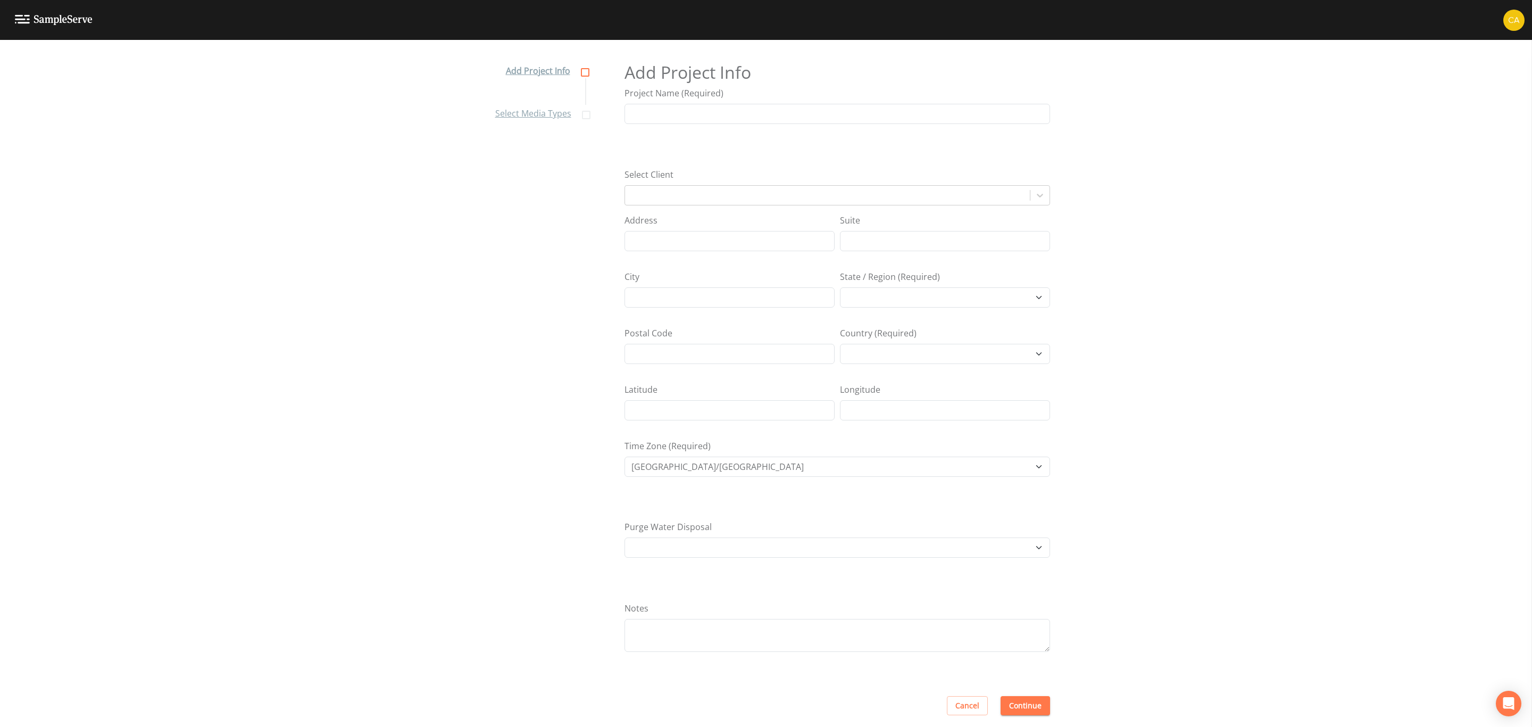  Describe the element at coordinates (641, 220) in the screenshot. I see `label: Address` at that location.